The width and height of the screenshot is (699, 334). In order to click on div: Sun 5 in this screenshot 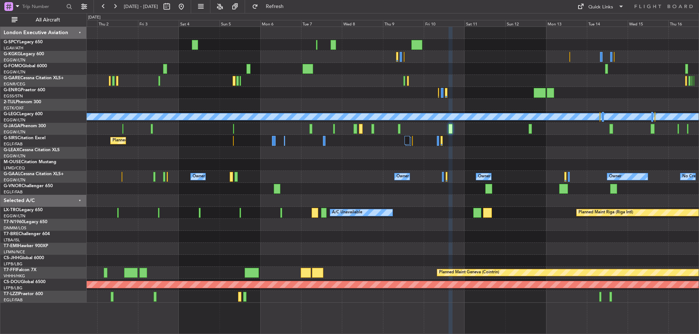, I will do `click(240, 23)`.